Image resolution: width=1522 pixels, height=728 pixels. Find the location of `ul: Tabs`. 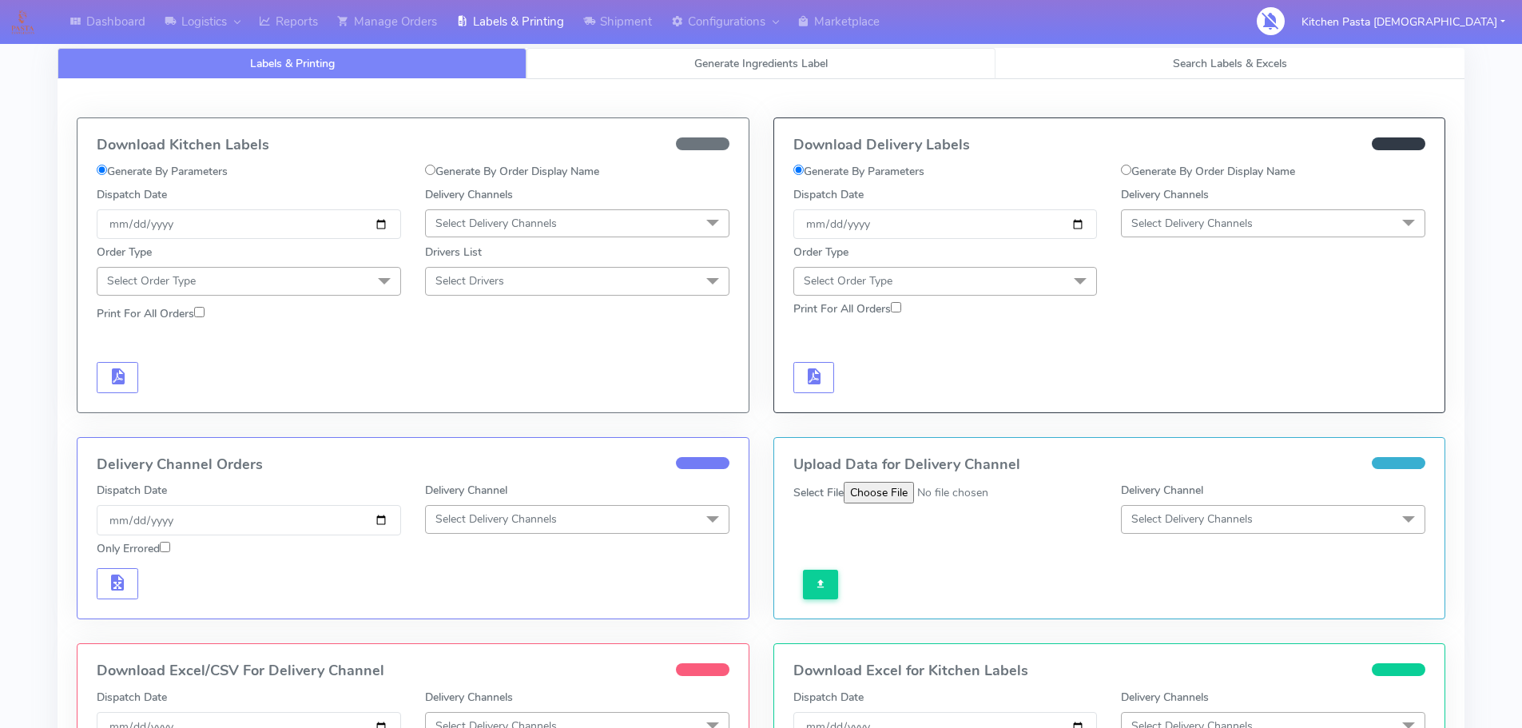

ul: Tabs is located at coordinates (761, 63).